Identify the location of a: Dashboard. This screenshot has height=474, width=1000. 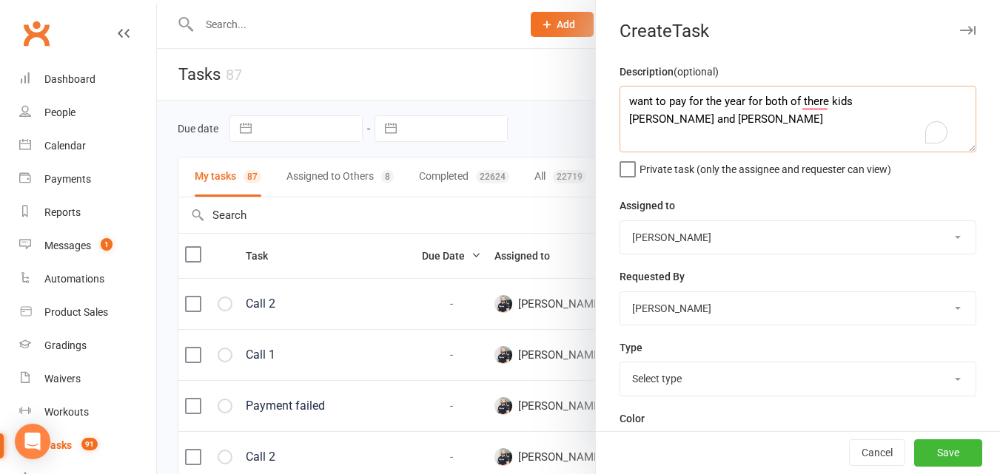
(87, 79).